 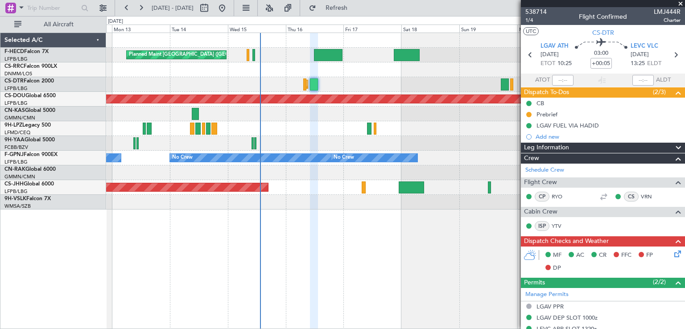 What do you see at coordinates (13, 125) in the screenshot?
I see `span: 9H-LPZ` at bounding box center [13, 125].